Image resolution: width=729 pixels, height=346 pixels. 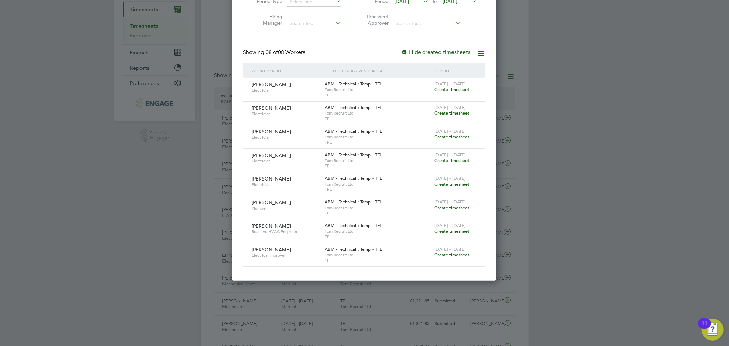 I want to click on span: Reactive HVAC Engineer, so click(x=285, y=232).